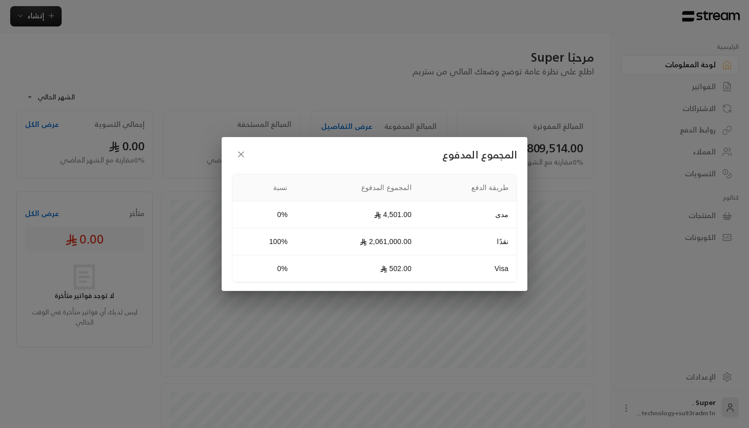 This screenshot has width=749, height=428. Describe the element at coordinates (468, 241) in the screenshot. I see `td: نقدًا` at that location.